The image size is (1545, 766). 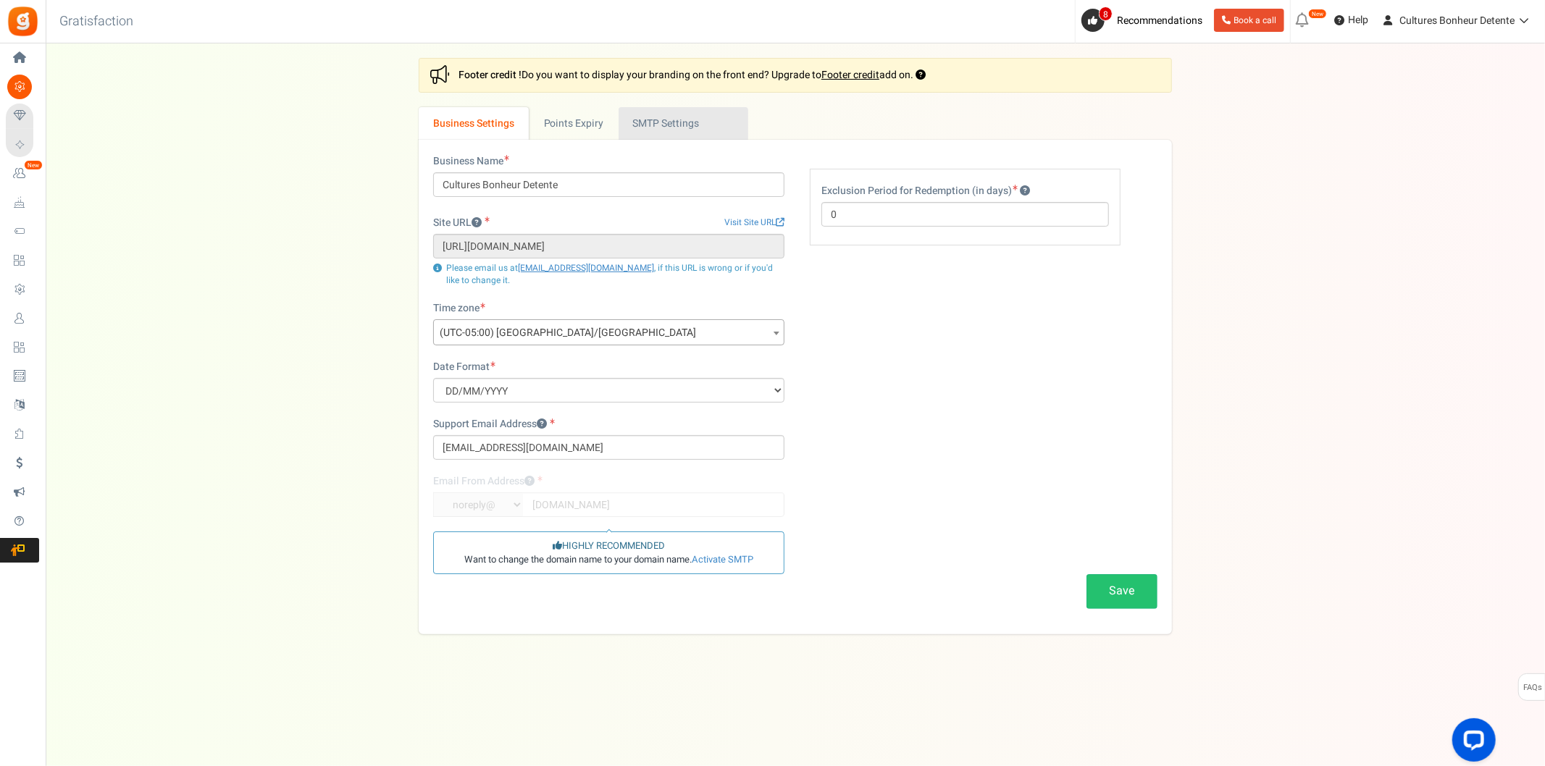 What do you see at coordinates (494, 424) in the screenshot?
I see `label: Support Email Address` at bounding box center [494, 424].